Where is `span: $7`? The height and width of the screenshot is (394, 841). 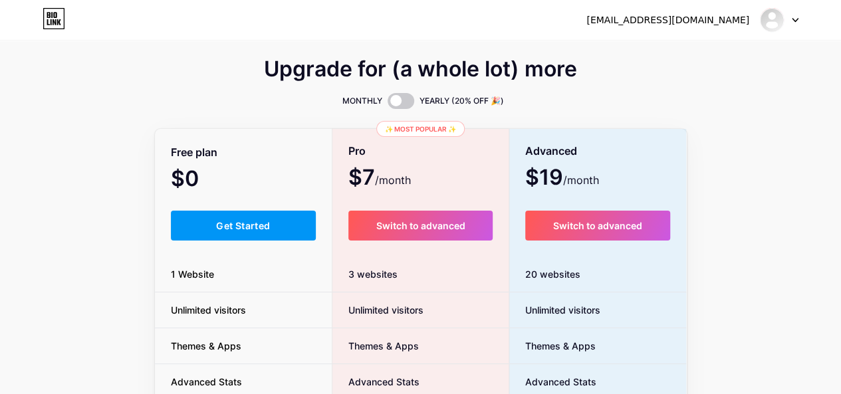
span: $7 is located at coordinates (379, 179).